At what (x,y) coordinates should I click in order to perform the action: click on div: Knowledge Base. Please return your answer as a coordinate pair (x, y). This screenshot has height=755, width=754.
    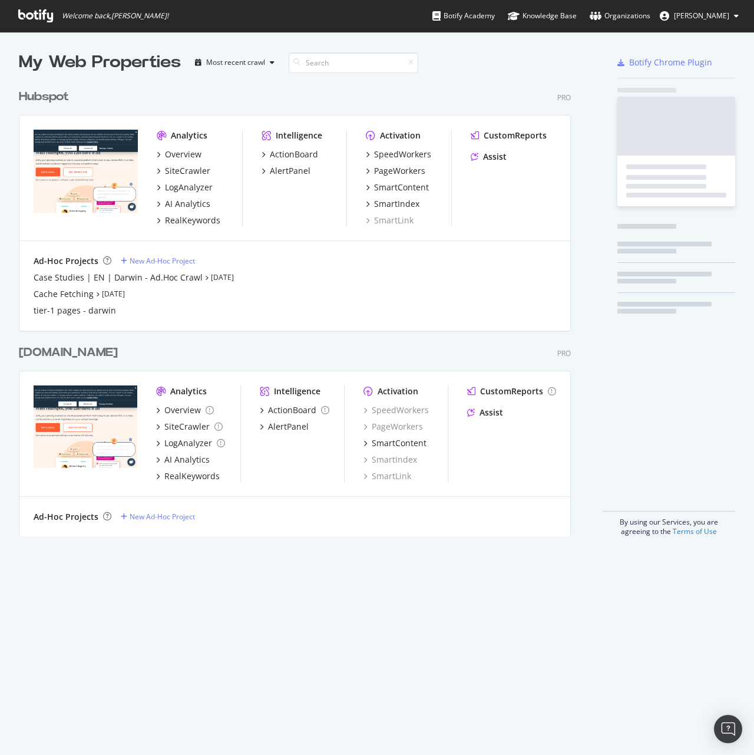
    Looking at the image, I should click on (542, 16).